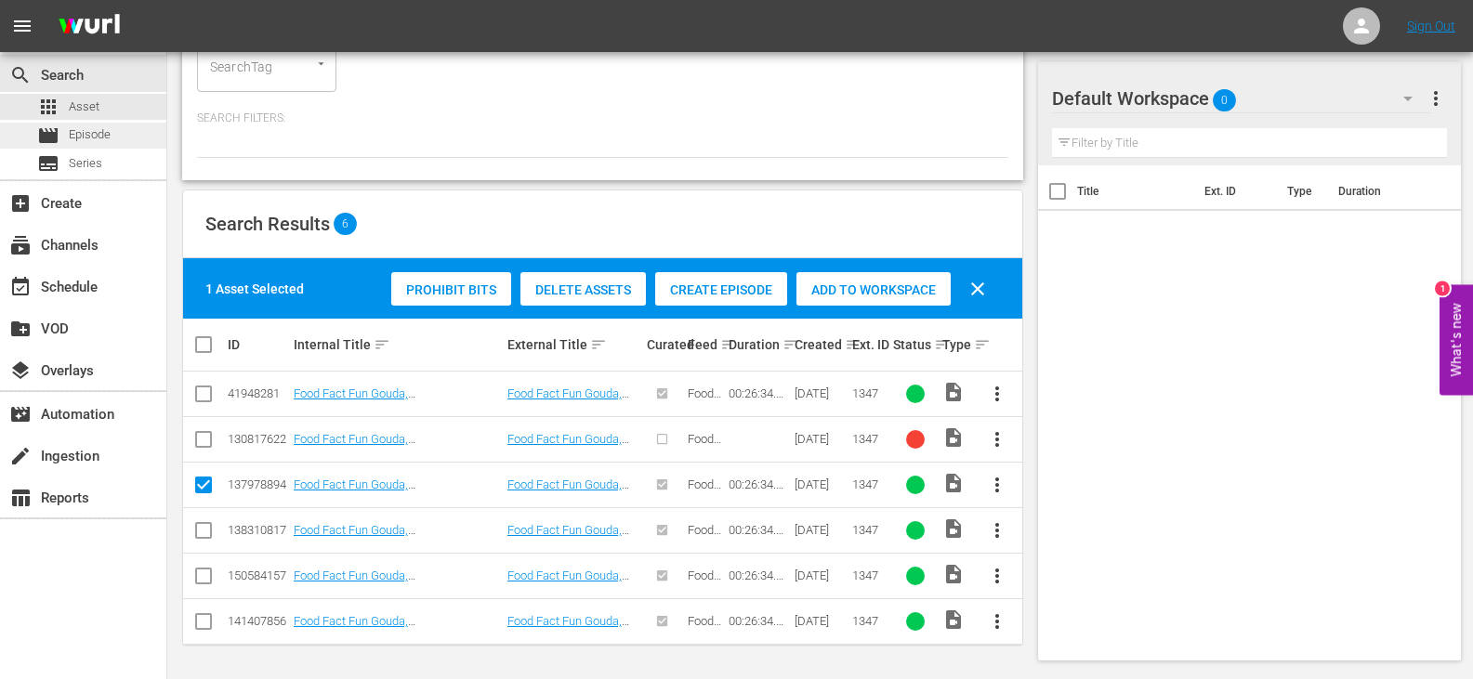  What do you see at coordinates (257, 575) in the screenshot?
I see `div: 150584157` at bounding box center [257, 575].